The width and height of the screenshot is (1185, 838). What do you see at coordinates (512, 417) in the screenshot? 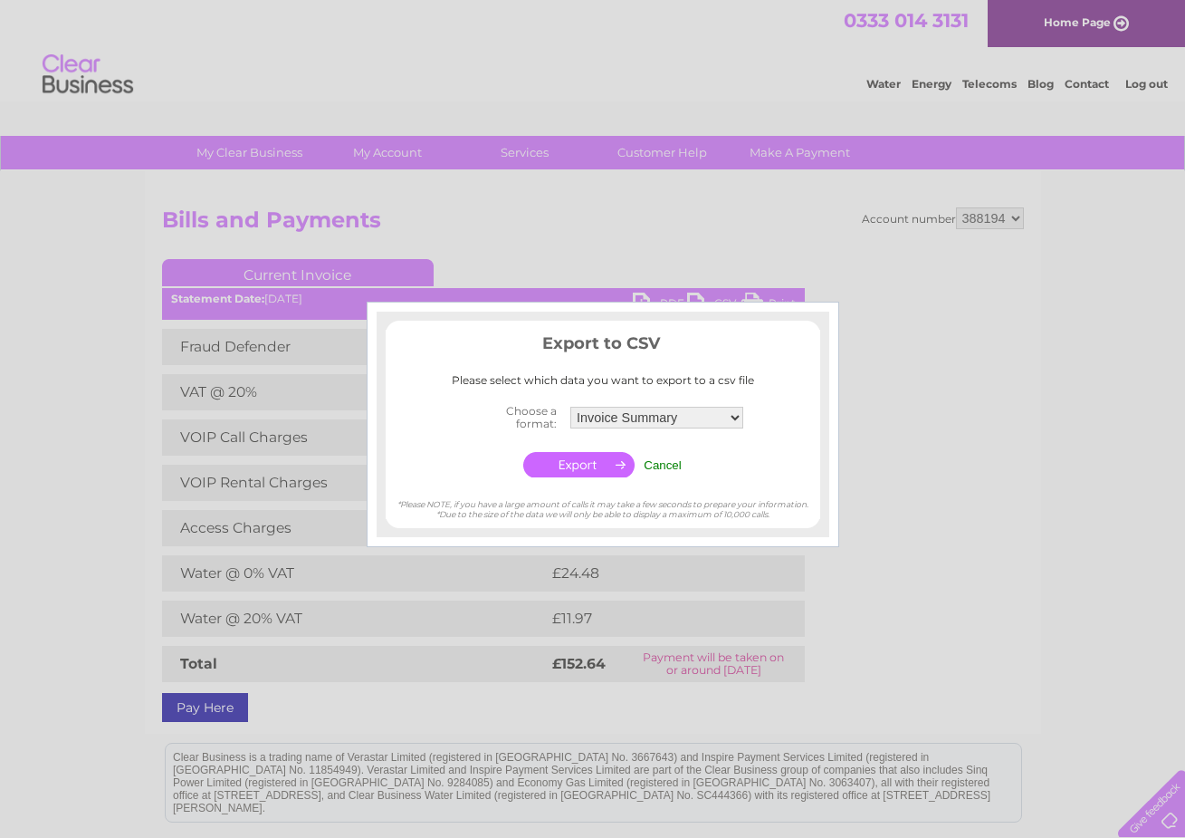
I see `th: Choose a format:` at bounding box center [512, 417].